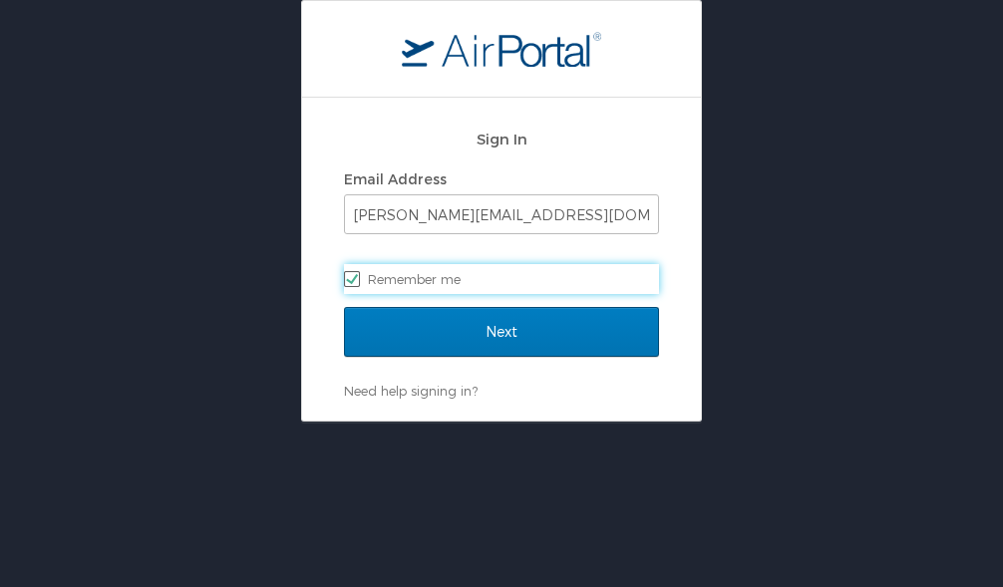  Describe the element at coordinates (501, 139) in the screenshot. I see `h2: Sign In` at that location.